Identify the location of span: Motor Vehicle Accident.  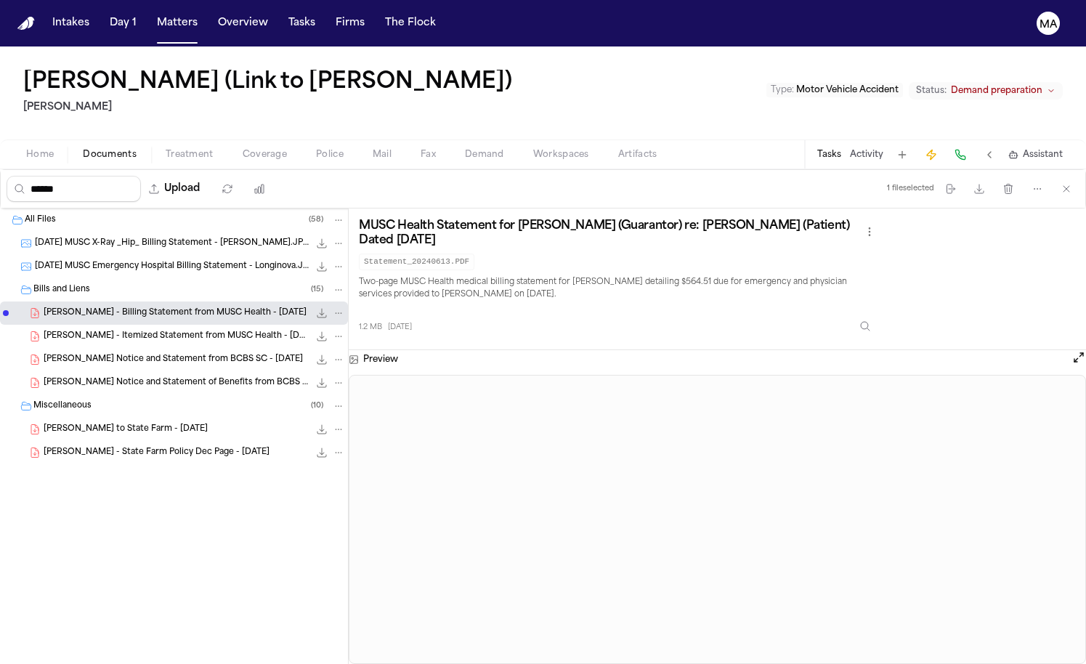
(847, 90).